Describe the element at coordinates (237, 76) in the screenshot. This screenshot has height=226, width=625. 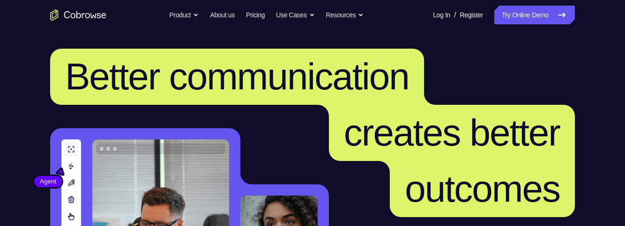
I see `span: Better communication` at that location.